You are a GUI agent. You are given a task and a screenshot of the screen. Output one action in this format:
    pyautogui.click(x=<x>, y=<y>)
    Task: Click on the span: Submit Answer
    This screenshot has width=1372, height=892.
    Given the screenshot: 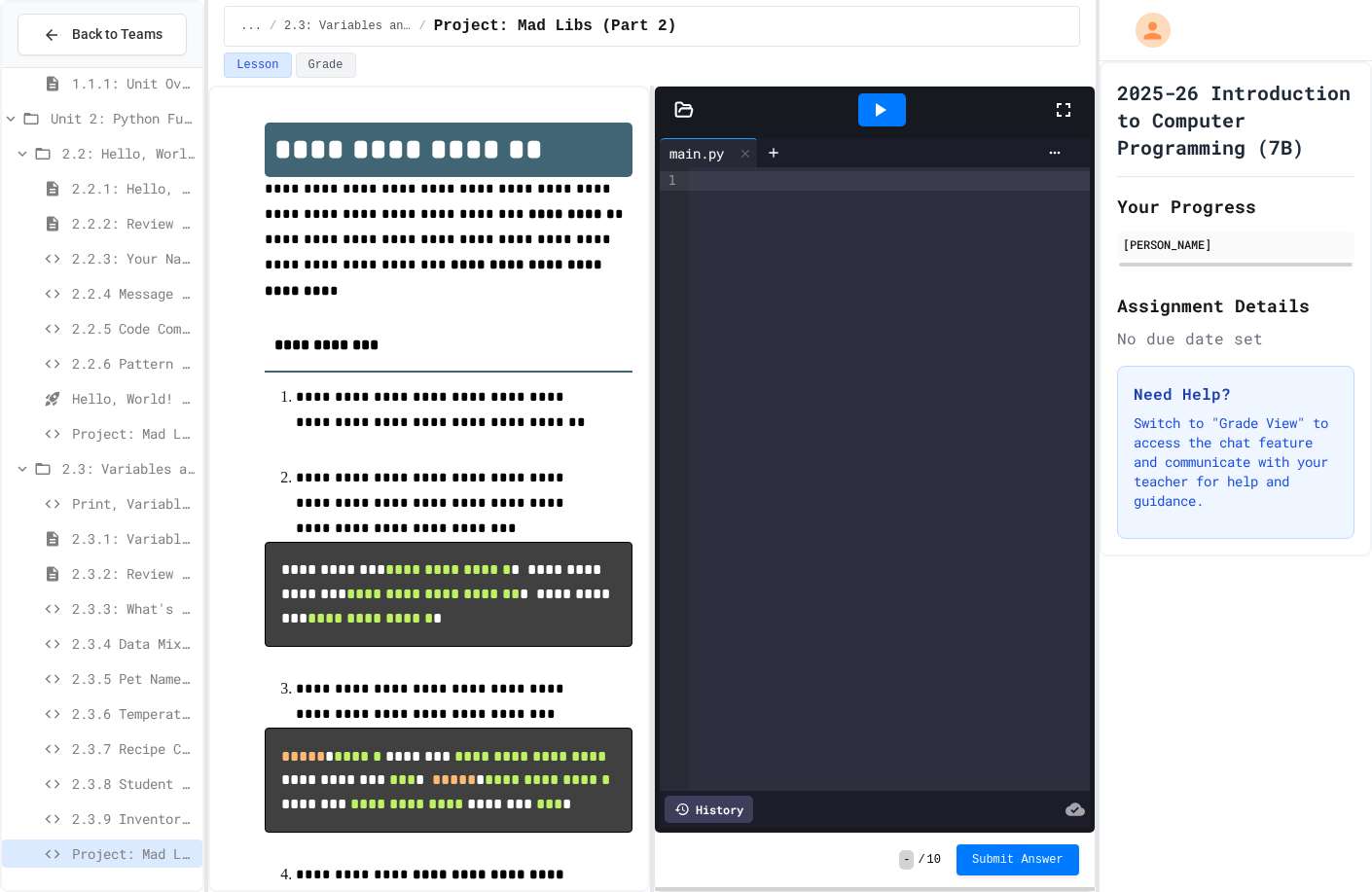 What is the action you would take?
    pyautogui.click(x=1017, y=861)
    